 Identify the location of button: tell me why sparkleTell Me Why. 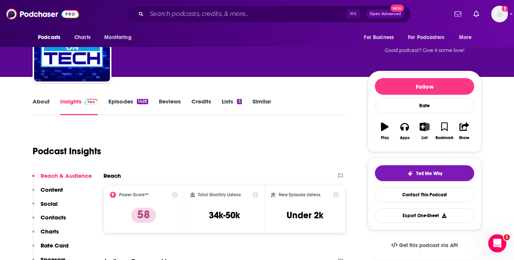
(424, 173).